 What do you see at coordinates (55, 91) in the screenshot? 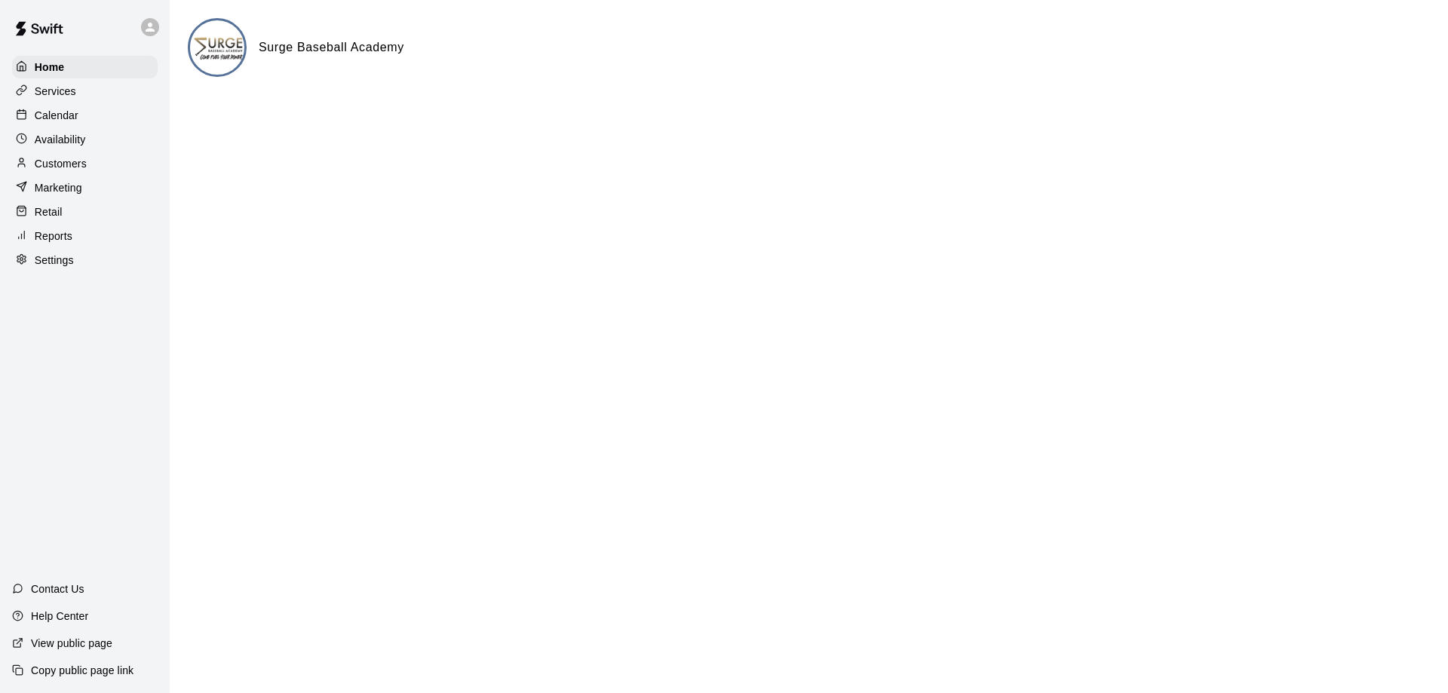
I see `p: Services` at bounding box center [55, 91].